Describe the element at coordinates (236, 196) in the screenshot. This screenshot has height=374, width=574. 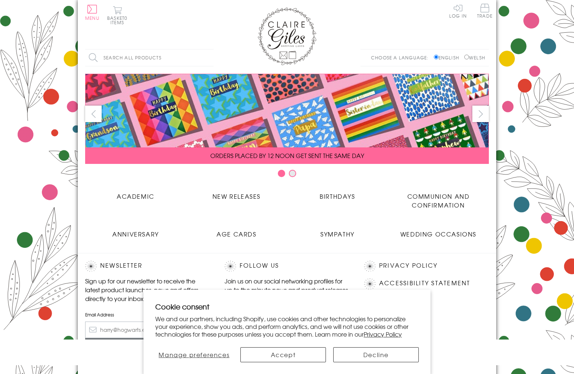
I see `span: New Releases` at that location.